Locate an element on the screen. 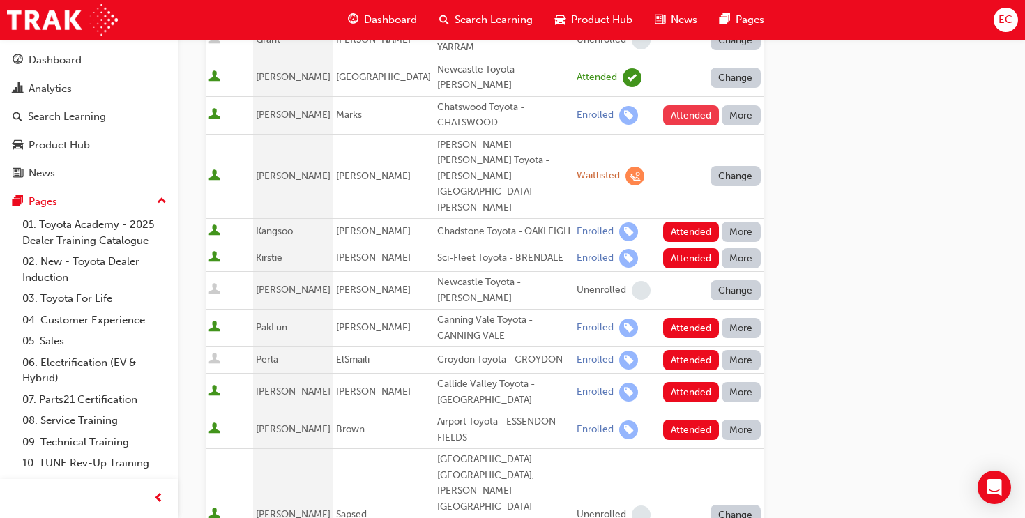 The width and height of the screenshot is (1025, 518). div: Chadstone Toyota - OAKLEIGH is located at coordinates (504, 232).